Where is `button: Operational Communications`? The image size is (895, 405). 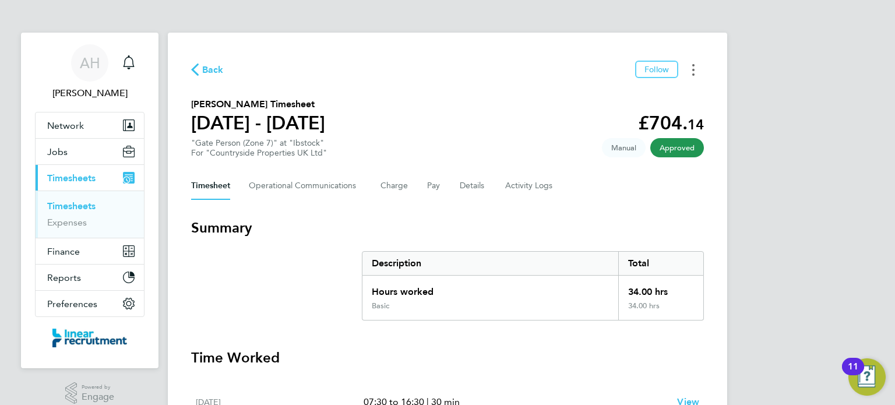
button: Operational Communications is located at coordinates (305, 186).